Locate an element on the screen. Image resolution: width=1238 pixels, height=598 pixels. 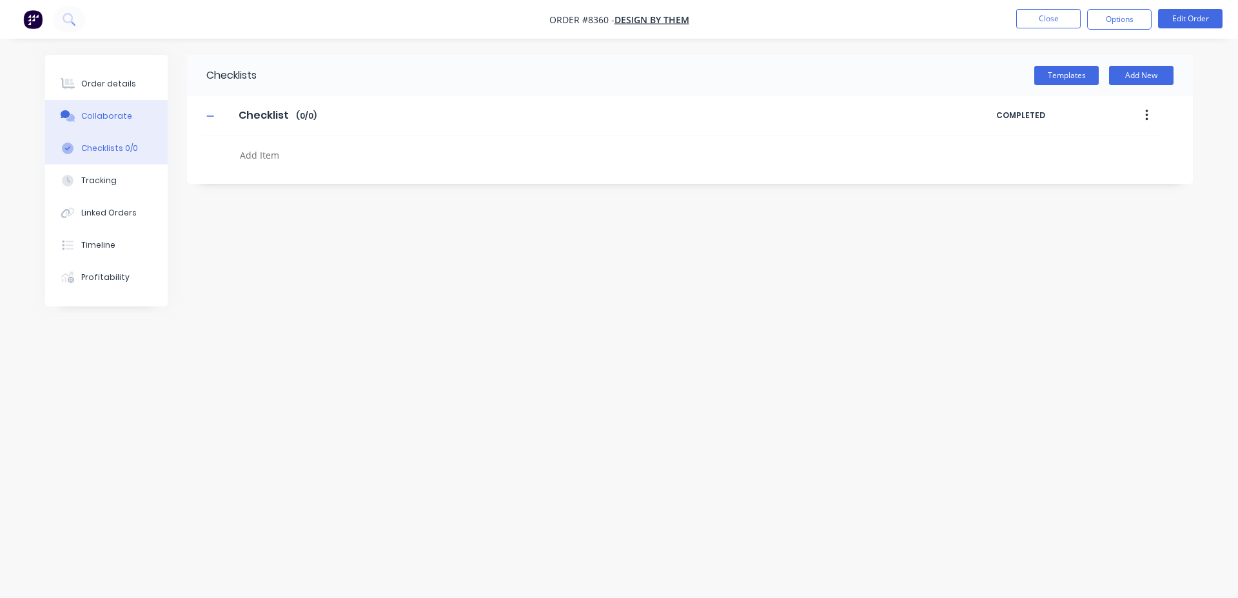
div: Tracking is located at coordinates (99, 181).